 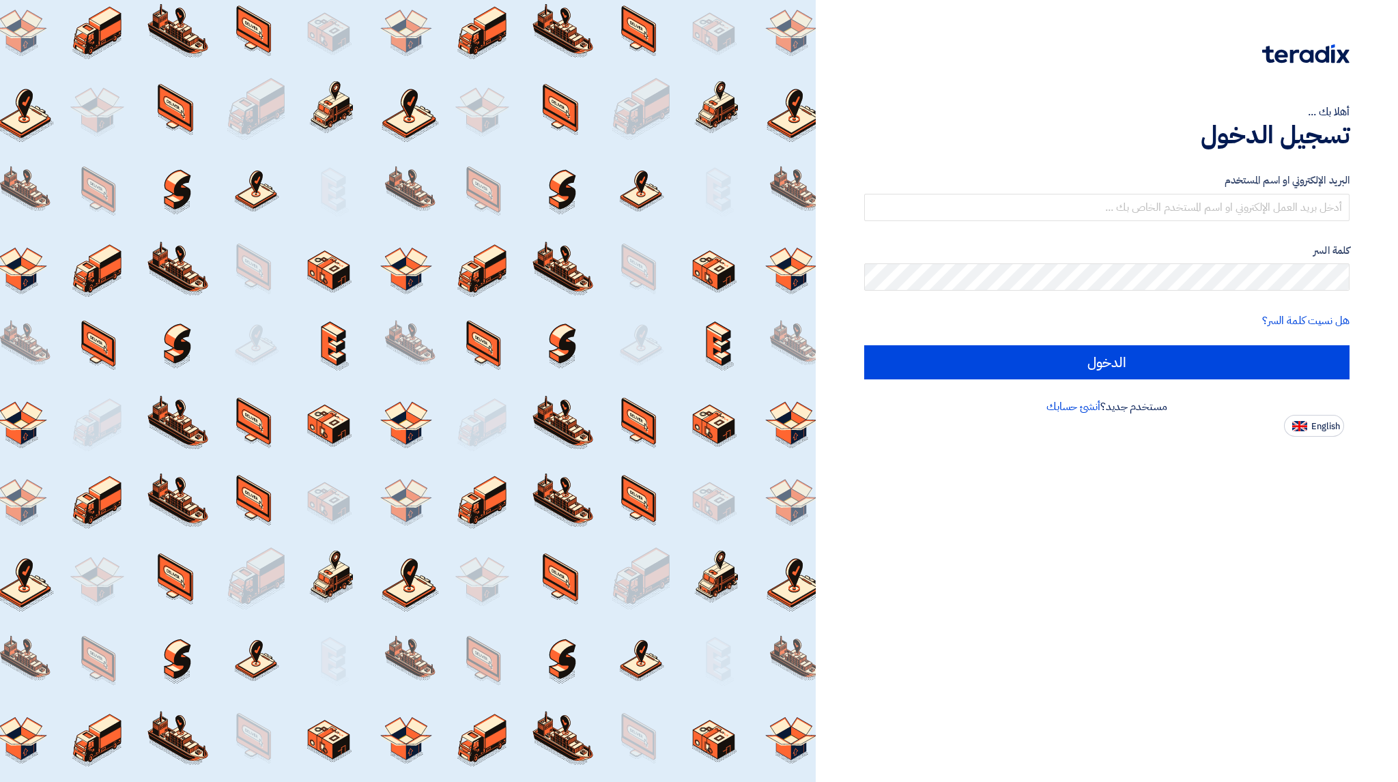 I want to click on input: أدخل بريد العمل الإلكتروني او اسم المستخدم الخاص بك ..., so click(x=1107, y=208).